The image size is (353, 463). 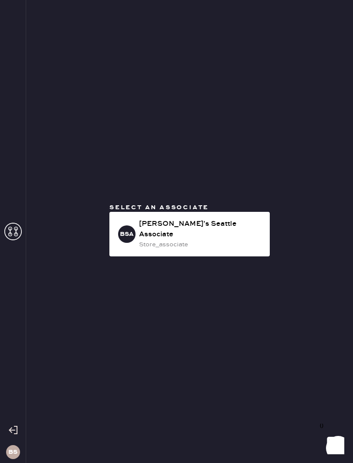 What do you see at coordinates (201, 244) in the screenshot?
I see `div: store_associate` at bounding box center [201, 244].